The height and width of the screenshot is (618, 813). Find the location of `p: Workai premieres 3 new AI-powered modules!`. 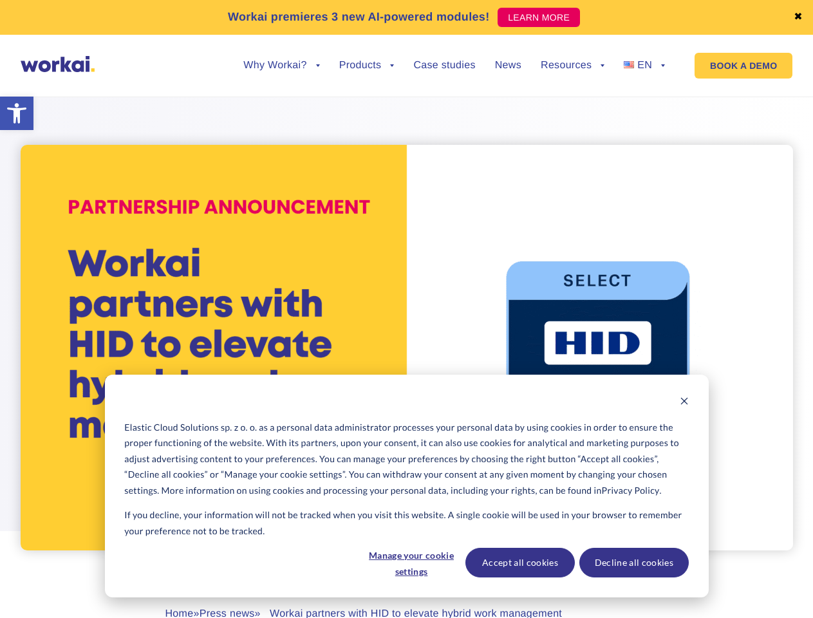

p: Workai premieres 3 new AI-powered modules! is located at coordinates (358, 17).